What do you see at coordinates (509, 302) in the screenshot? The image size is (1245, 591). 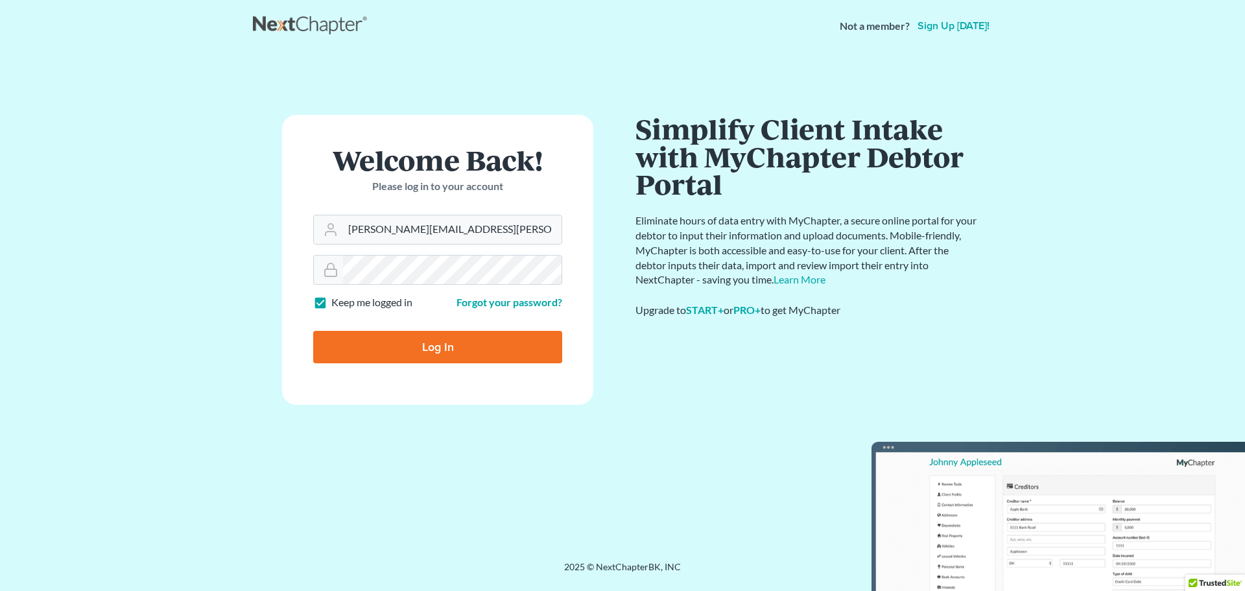 I see `a: Forgot your password?` at bounding box center [509, 302].